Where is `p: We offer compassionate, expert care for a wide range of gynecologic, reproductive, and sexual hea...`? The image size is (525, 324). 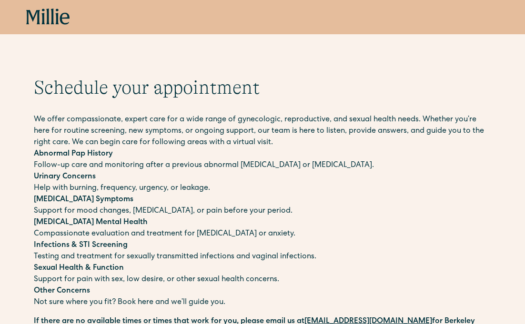
p: We offer compassionate, expert care for a wide range of gynecologic, reproductive, and sexual hea... is located at coordinates (262, 131).